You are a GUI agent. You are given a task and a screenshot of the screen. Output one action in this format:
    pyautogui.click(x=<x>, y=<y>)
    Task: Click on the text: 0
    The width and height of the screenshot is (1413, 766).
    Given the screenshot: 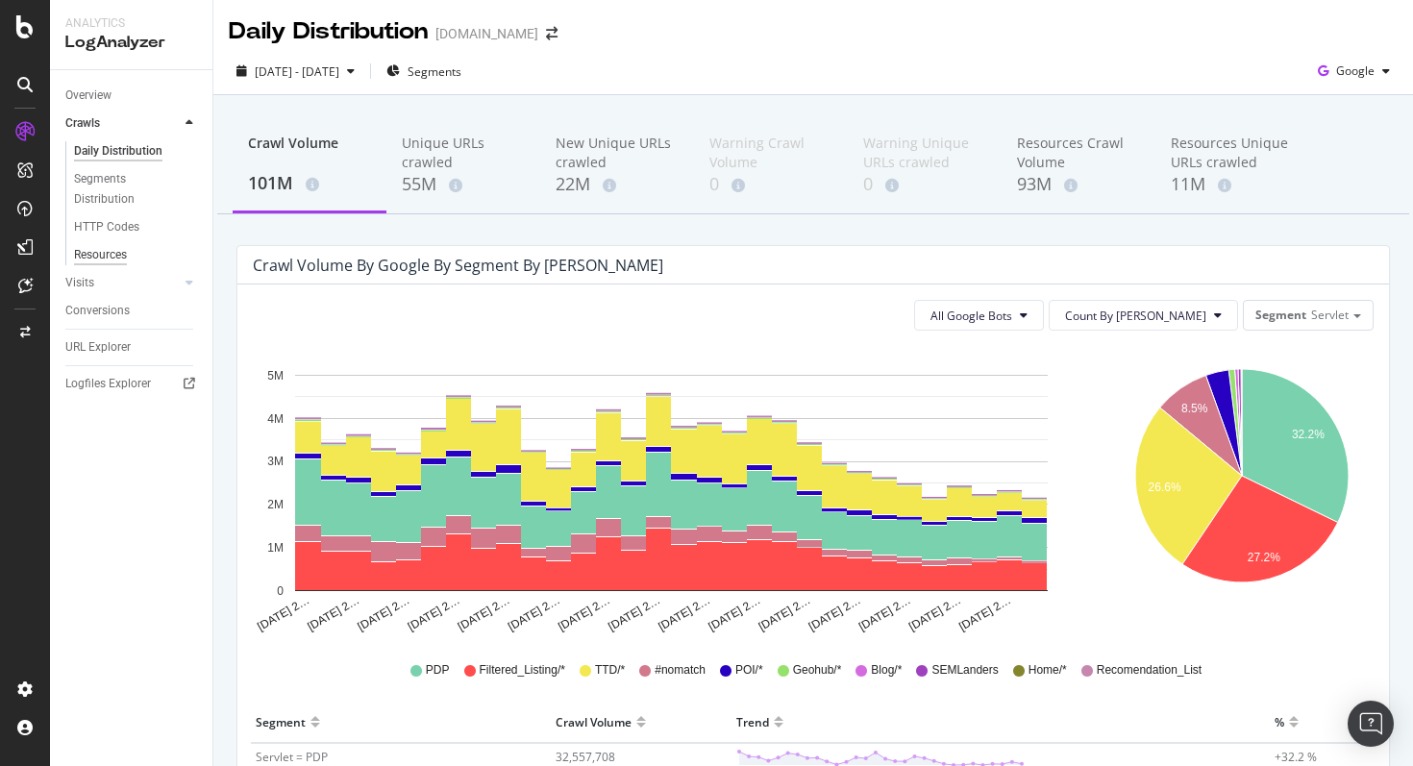 What is the action you would take?
    pyautogui.click(x=280, y=591)
    